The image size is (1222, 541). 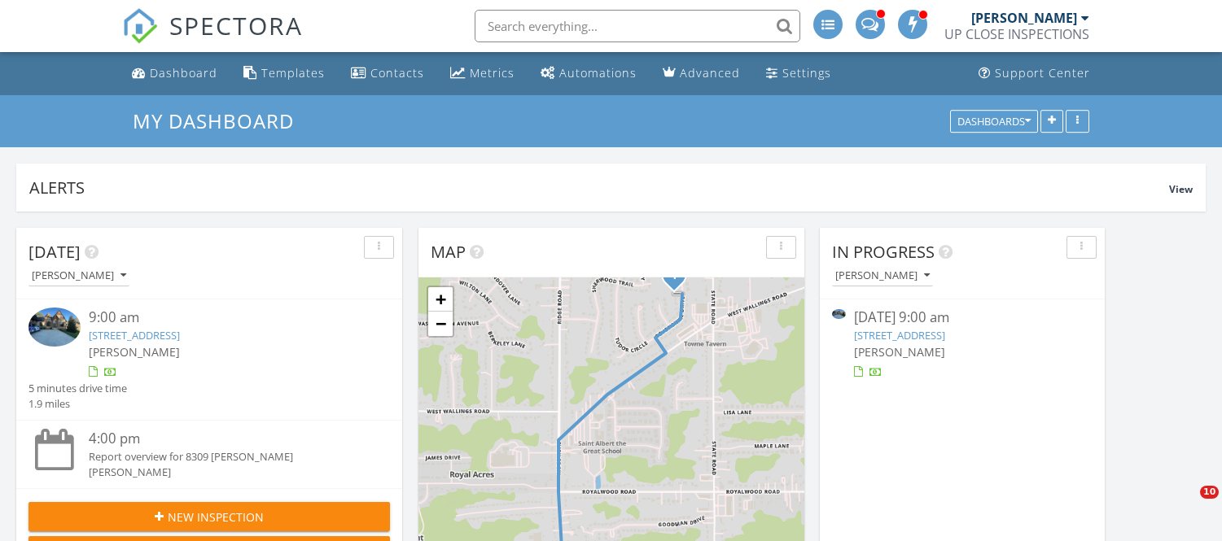 I want to click on a: Automations (Advanced), so click(x=589, y=73).